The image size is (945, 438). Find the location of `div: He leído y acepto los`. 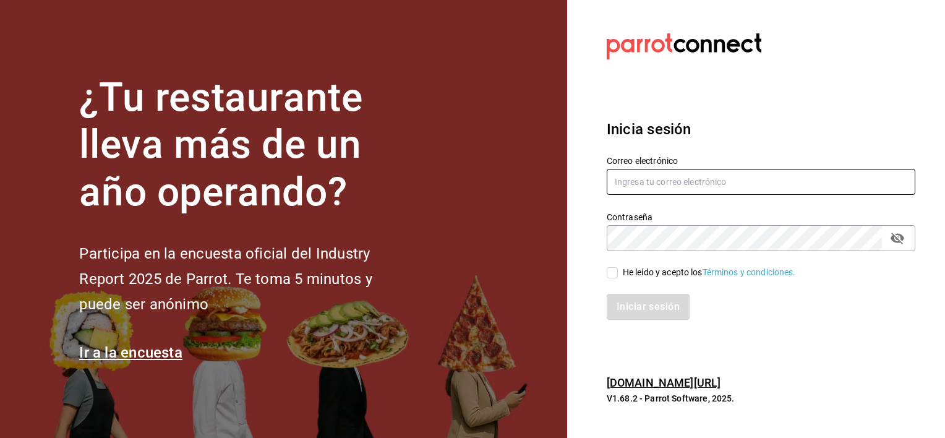

div: He leído y acepto los is located at coordinates (709, 272).